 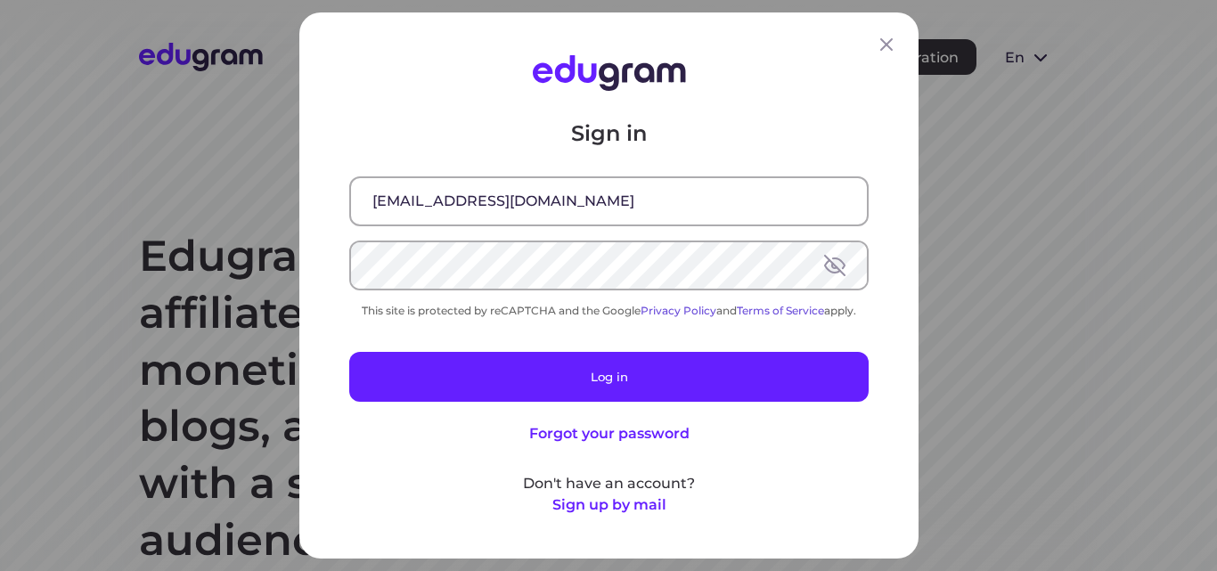 I want to click on p: Don't have an account?, so click(x=608, y=484).